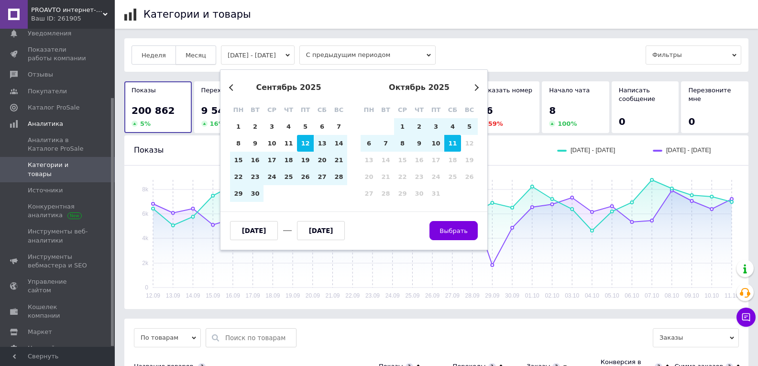 The height and width of the screenshot is (366, 758). Describe the element at coordinates (213, 296) in the screenshot. I see `text: 15.09` at that location.